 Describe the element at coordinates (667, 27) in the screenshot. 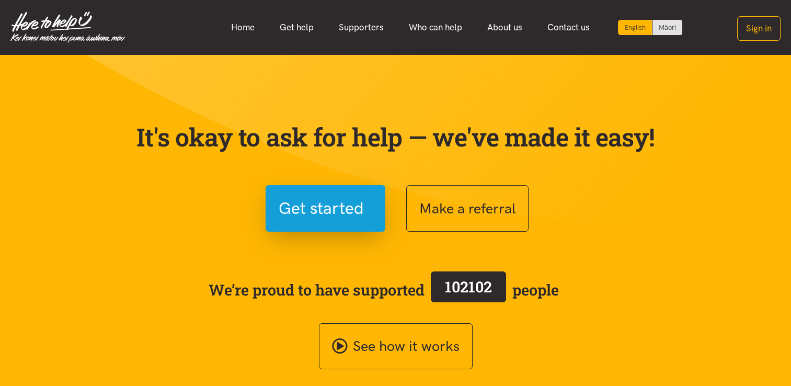

I see `a: Switch to Te Reo Māori` at that location.